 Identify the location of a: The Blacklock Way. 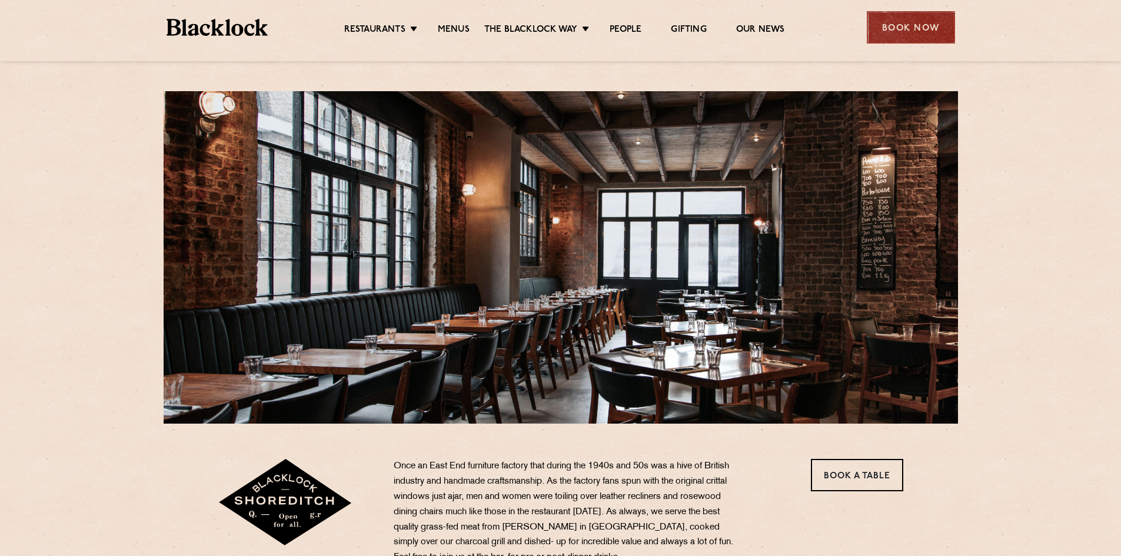
(531, 31).